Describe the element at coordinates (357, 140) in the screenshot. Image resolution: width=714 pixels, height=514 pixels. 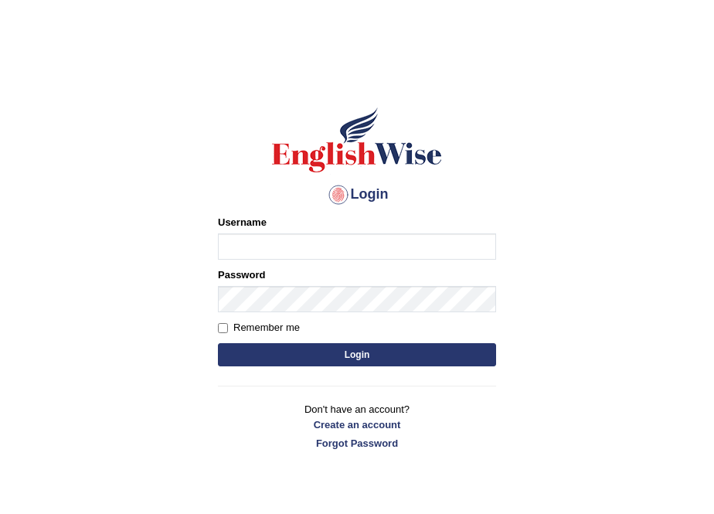
I see `img: Logo of English Wise sign in for intelligent practice with AI` at that location.